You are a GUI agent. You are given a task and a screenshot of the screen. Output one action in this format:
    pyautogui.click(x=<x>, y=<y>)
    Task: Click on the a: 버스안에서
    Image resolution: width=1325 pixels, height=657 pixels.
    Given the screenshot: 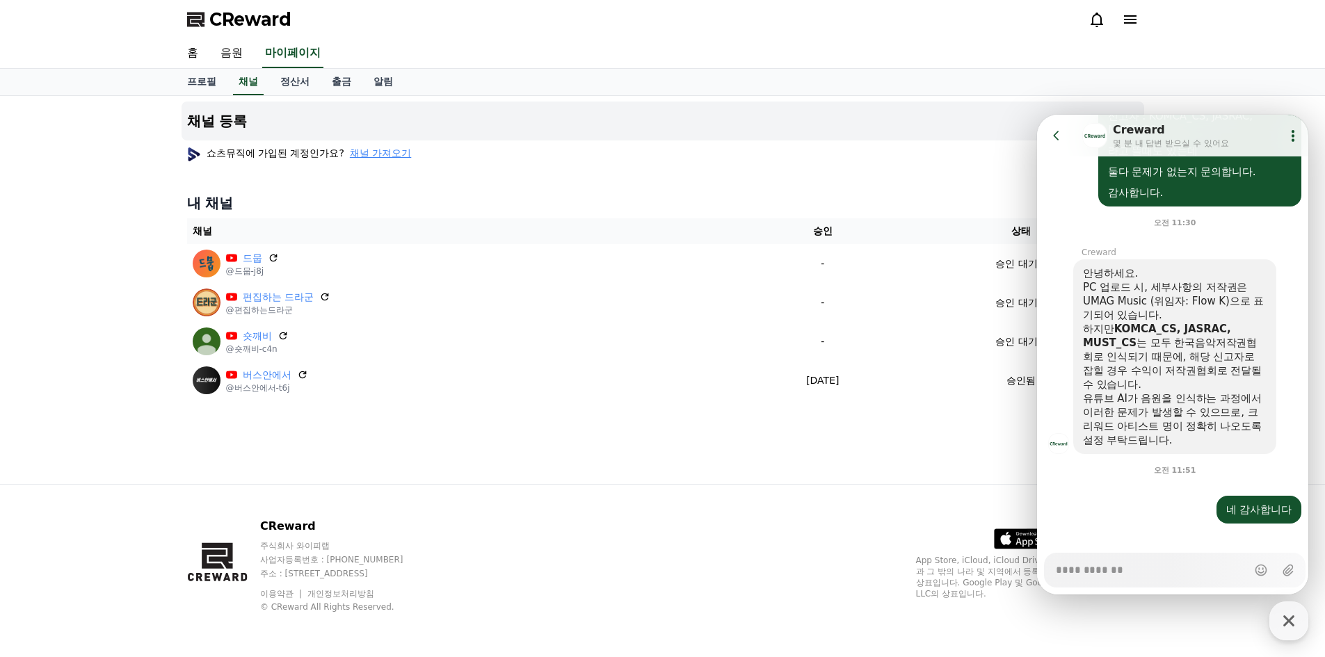 What is the action you would take?
    pyautogui.click(x=267, y=375)
    